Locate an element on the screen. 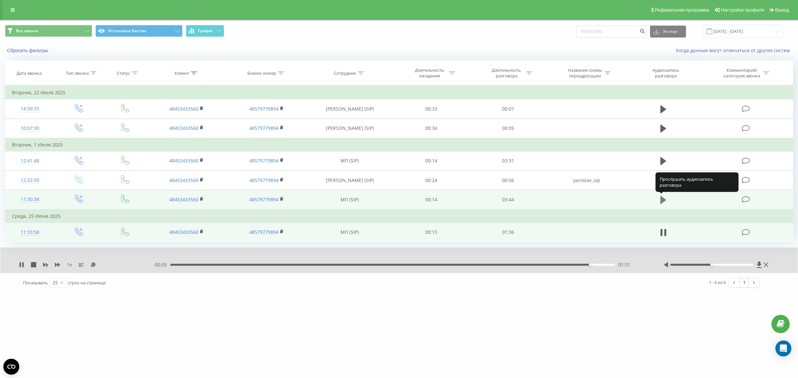 The height and width of the screenshot is (378, 798). div: 12:22:50 is located at coordinates (30, 180).